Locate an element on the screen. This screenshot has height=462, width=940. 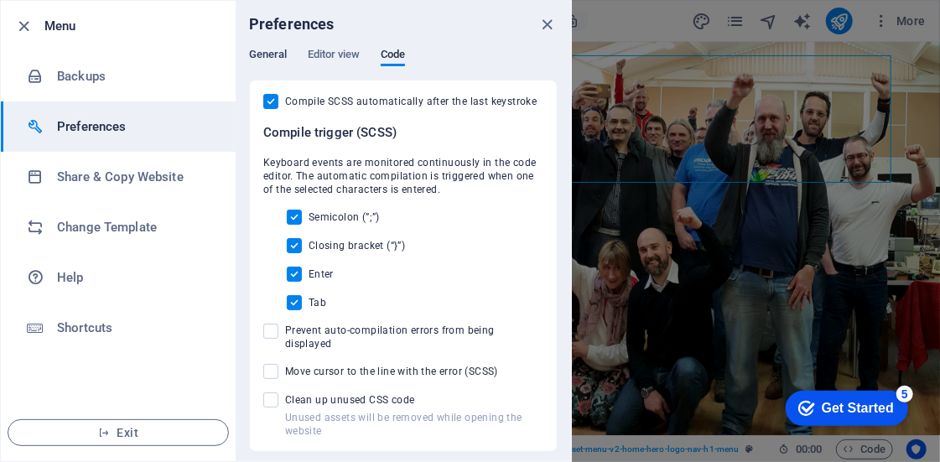
span: General is located at coordinates (268, 56).